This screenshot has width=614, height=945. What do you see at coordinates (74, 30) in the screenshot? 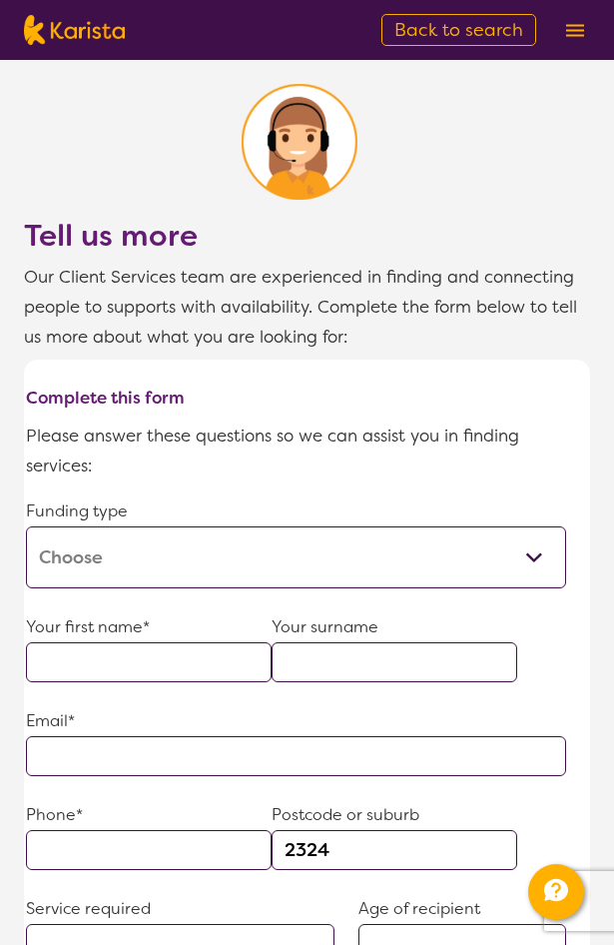
I see `img: Karista logo` at bounding box center [74, 30].